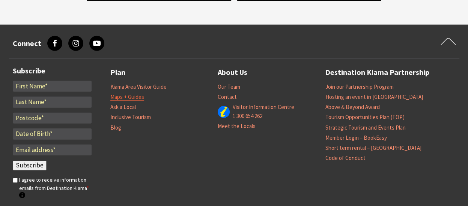 Image resolution: width=468 pixels, height=206 pixels. I want to click on a: Visitor Information Centre, so click(263, 107).